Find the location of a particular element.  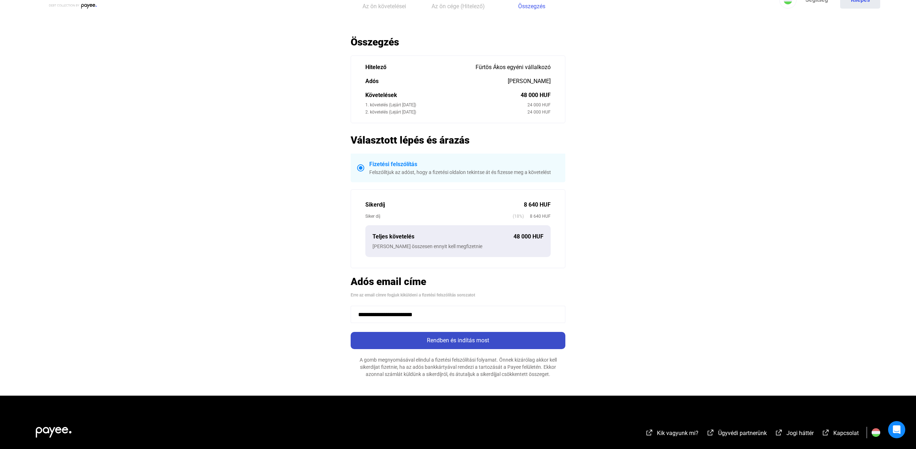

img: HU.svg is located at coordinates (876, 432).